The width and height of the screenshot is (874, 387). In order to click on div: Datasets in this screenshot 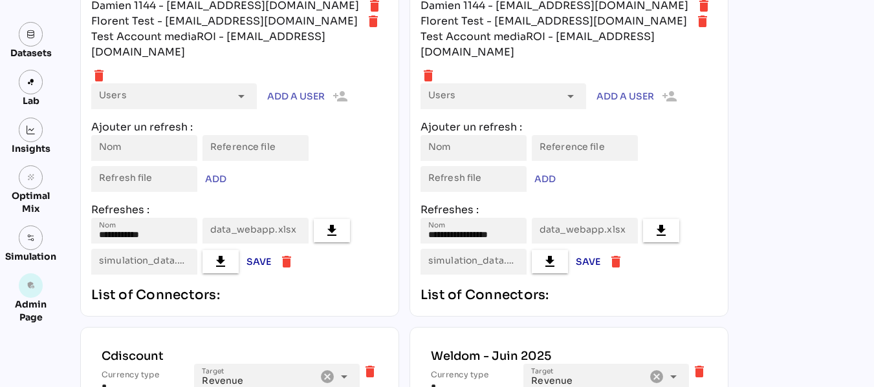, I will do `click(31, 53)`.